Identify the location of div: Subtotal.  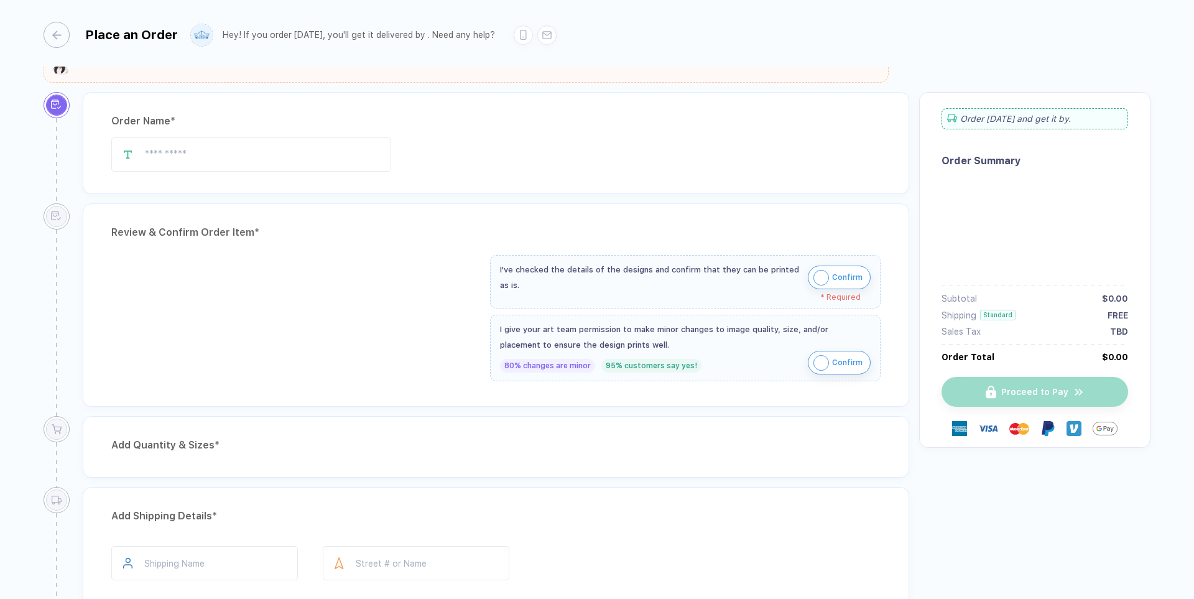
(959, 299).